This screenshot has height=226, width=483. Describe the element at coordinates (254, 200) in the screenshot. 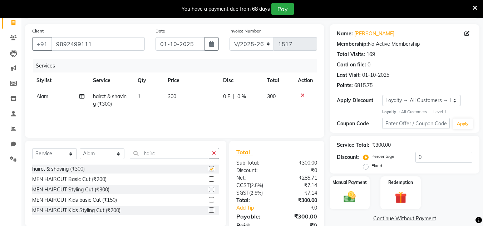

I see `div: Total:` at that location.